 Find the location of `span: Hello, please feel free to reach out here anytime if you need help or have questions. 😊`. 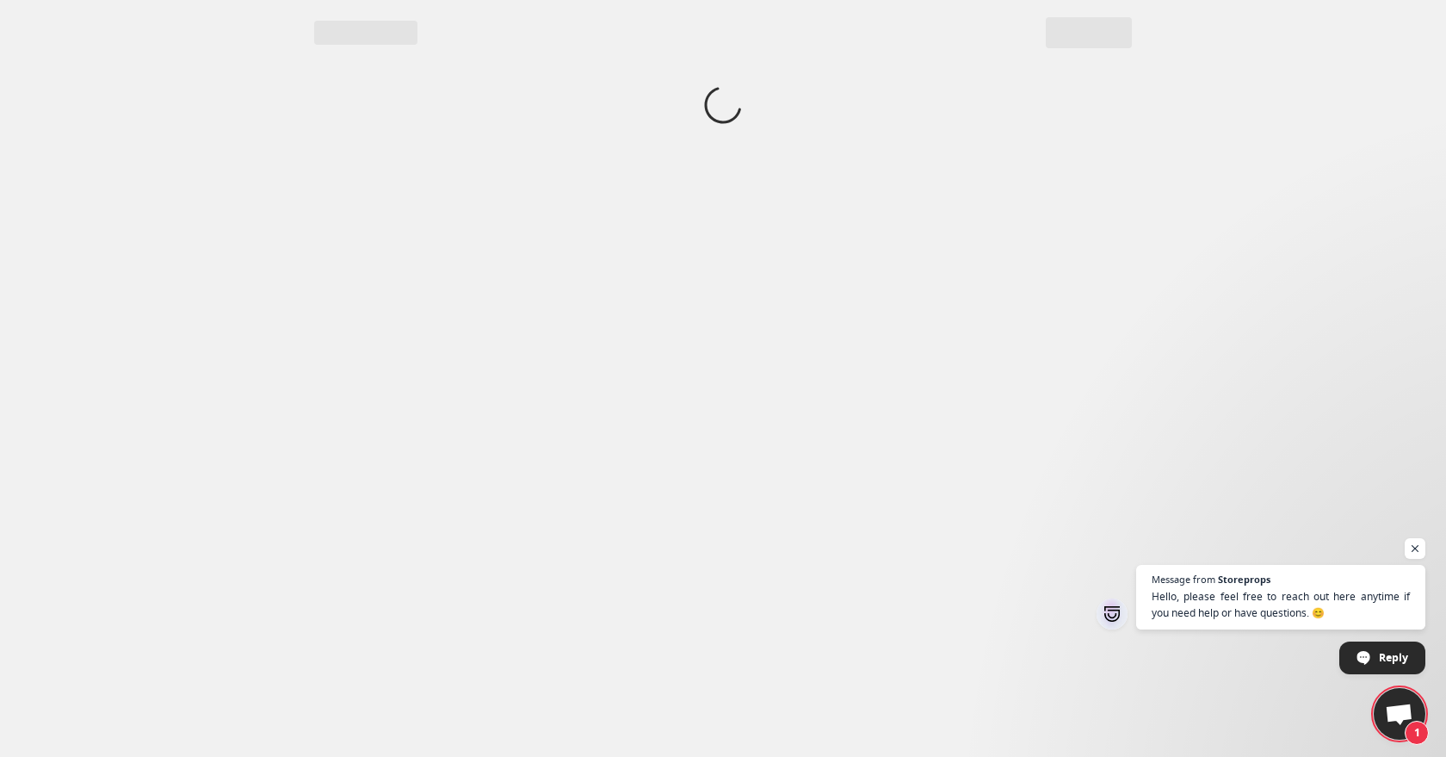

span: Hello, please feel free to reach out here anytime if you need help or have questions. 😊 is located at coordinates (1281, 604).